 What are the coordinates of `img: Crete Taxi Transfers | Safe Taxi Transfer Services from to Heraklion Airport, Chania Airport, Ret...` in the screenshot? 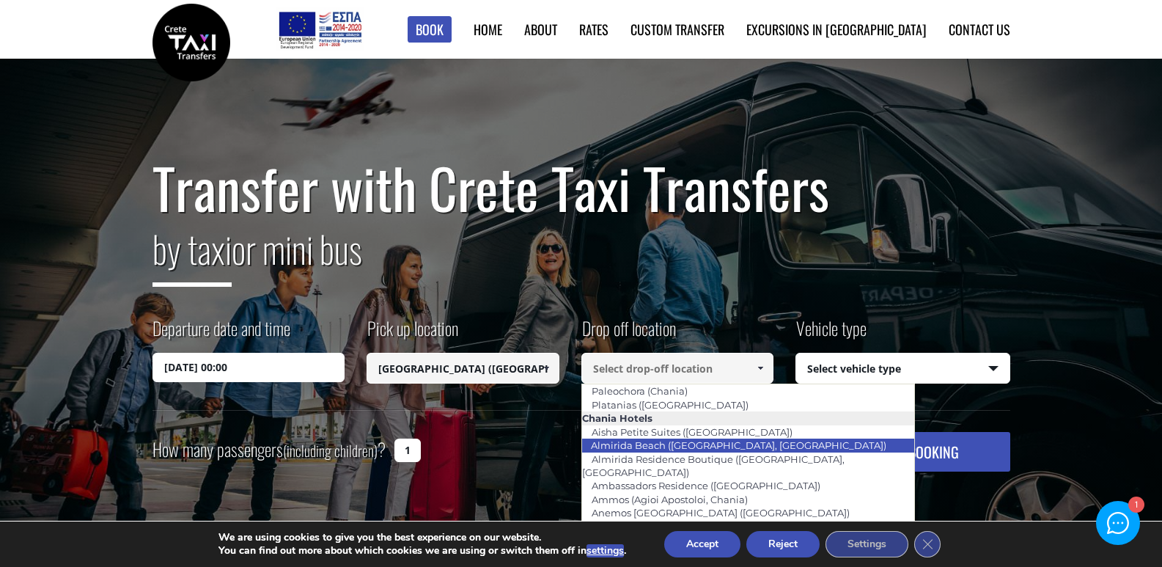 It's located at (191, 43).